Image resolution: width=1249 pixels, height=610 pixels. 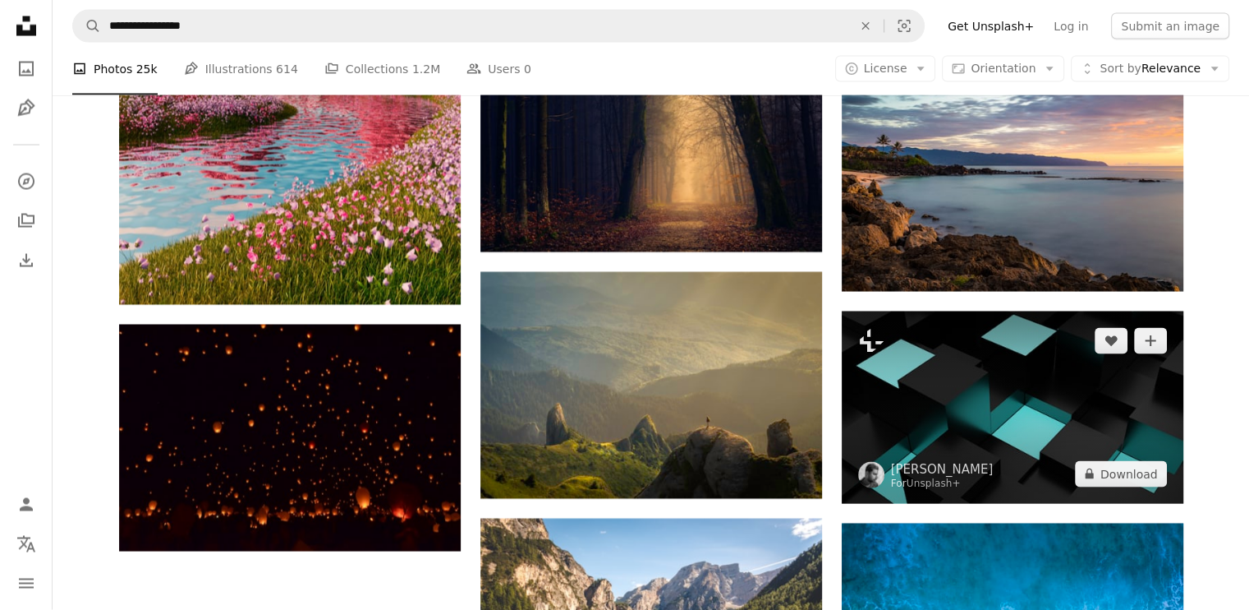 I want to click on form: Find visuals sitewide, so click(x=499, y=26).